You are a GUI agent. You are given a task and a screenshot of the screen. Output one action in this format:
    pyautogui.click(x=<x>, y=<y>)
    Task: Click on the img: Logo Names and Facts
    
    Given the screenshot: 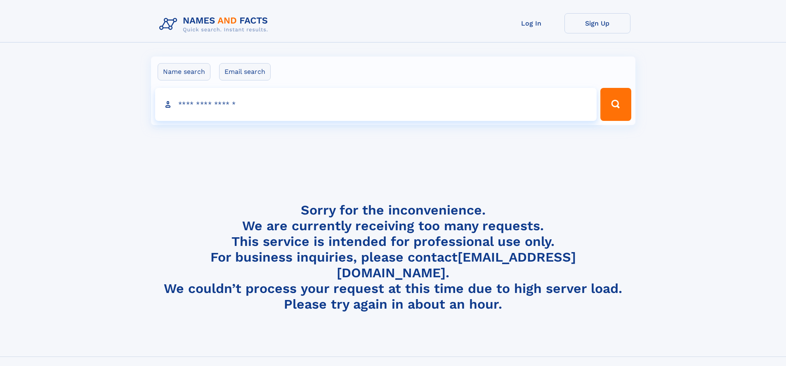 What is the action you would take?
    pyautogui.click(x=215, y=24)
    